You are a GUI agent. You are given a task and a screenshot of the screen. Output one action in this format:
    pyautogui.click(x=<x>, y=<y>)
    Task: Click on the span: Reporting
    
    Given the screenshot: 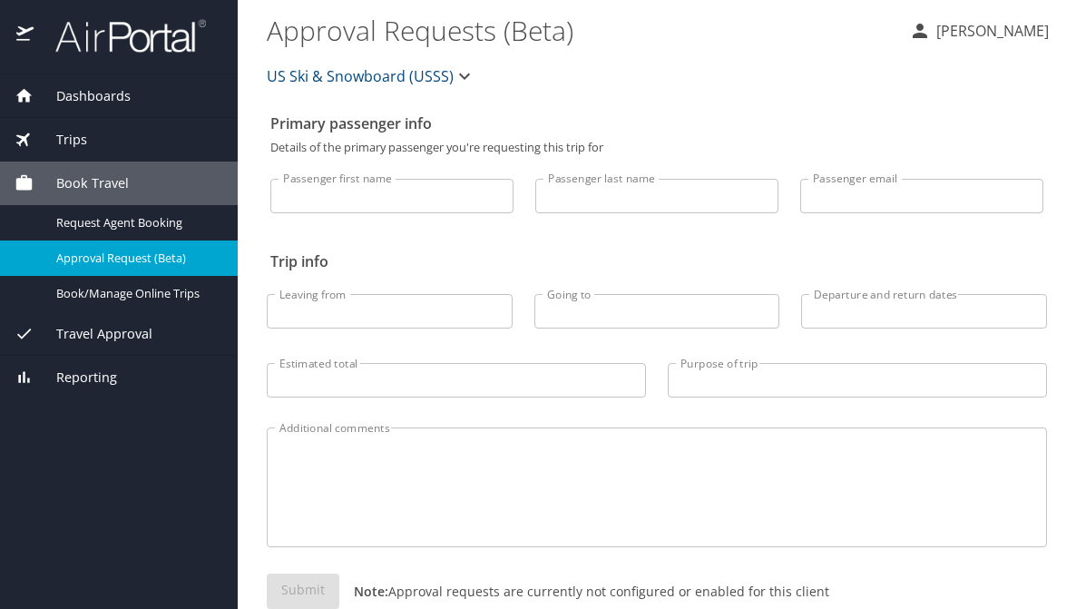 What is the action you would take?
    pyautogui.click(x=75, y=377)
    